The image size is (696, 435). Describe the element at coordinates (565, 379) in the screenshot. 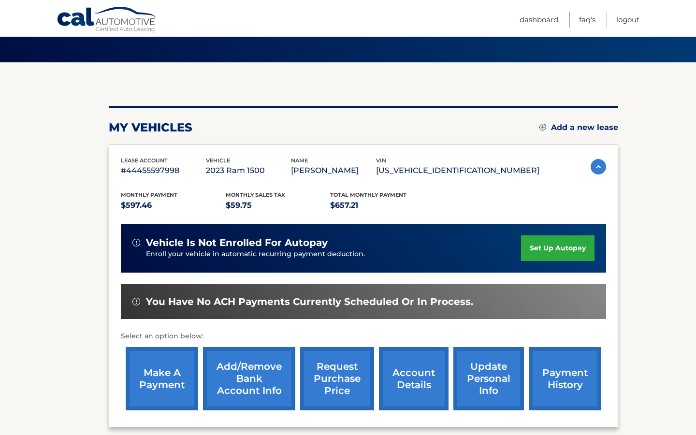

I see `a: payment history` at that location.